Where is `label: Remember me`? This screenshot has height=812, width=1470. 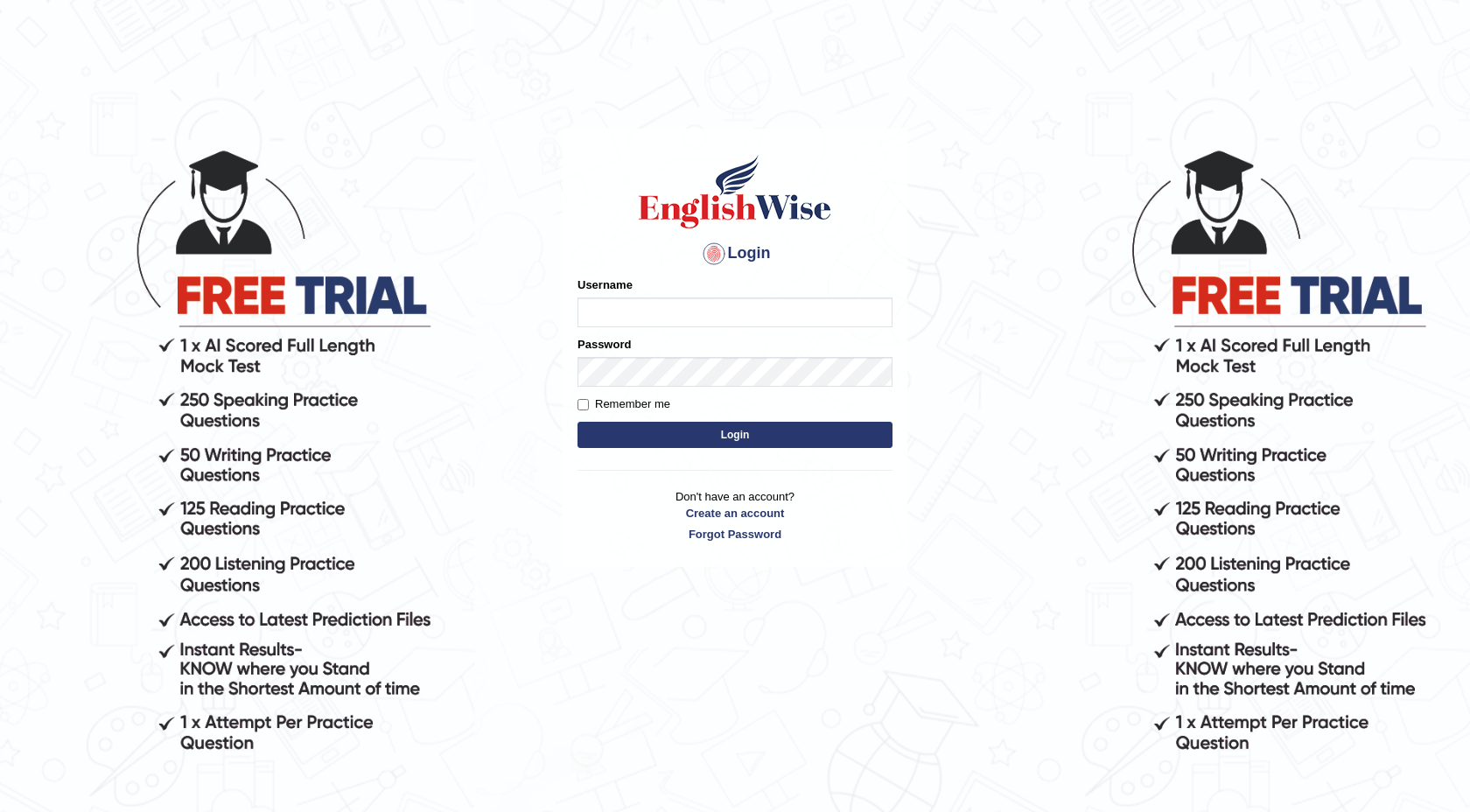 label: Remember me is located at coordinates (624, 404).